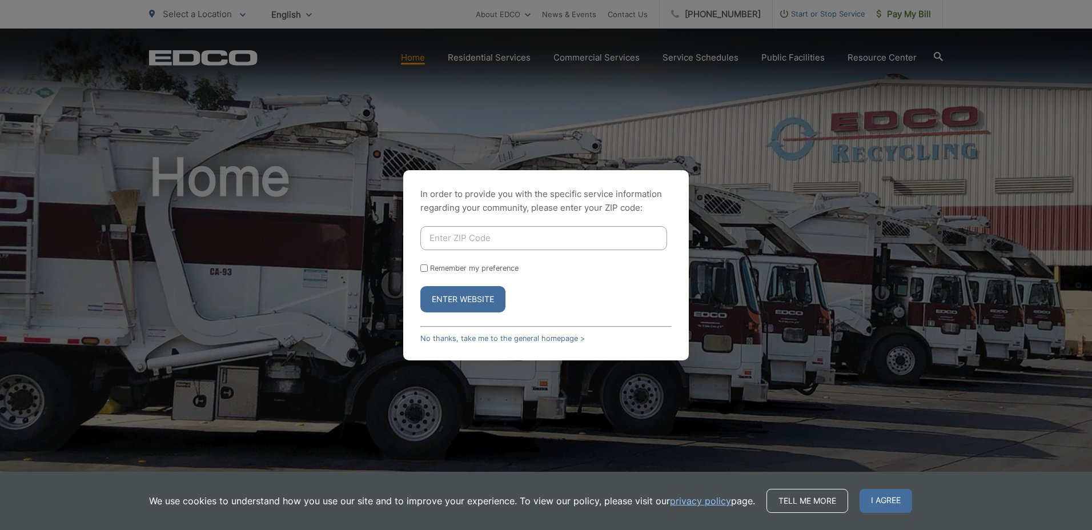  What do you see at coordinates (886, 501) in the screenshot?
I see `span: I agree` at bounding box center [886, 501].